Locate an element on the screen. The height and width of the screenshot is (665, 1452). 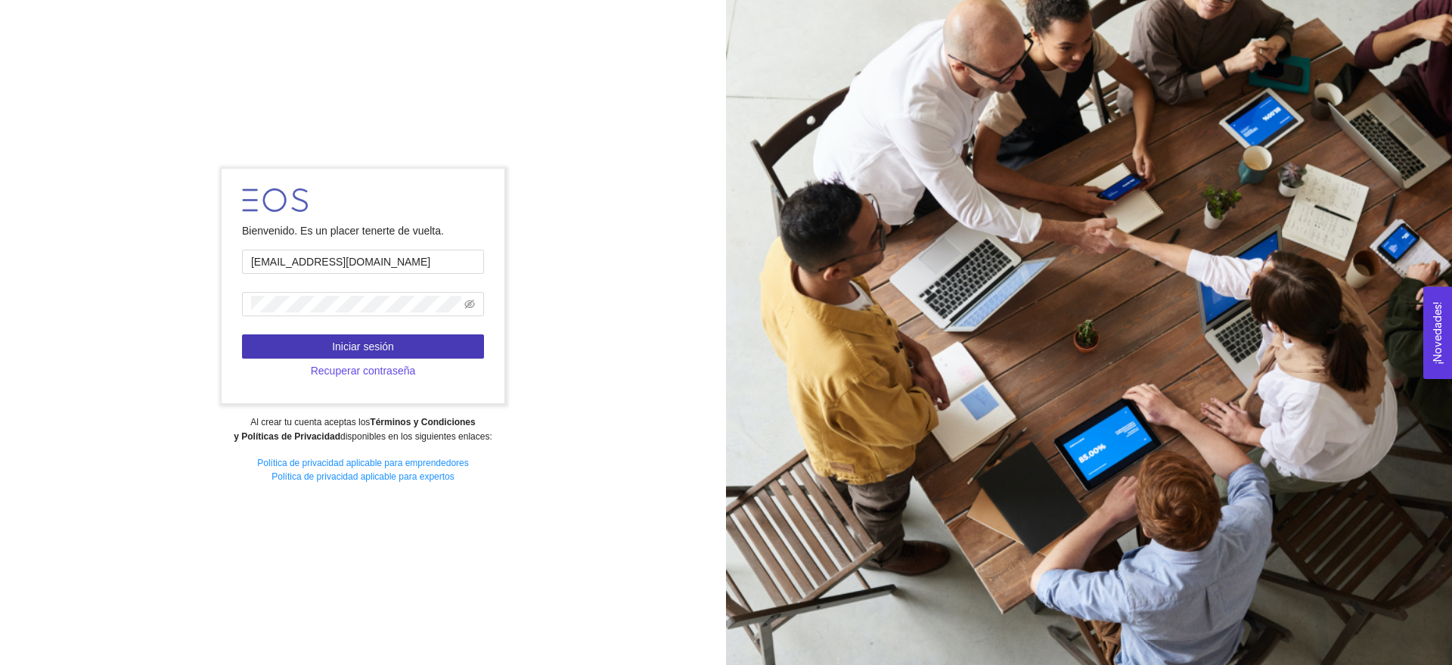
div: Al crear tu cuenta aceptas los disponibles en los siguientes enlaces: is located at coordinates (362, 430).